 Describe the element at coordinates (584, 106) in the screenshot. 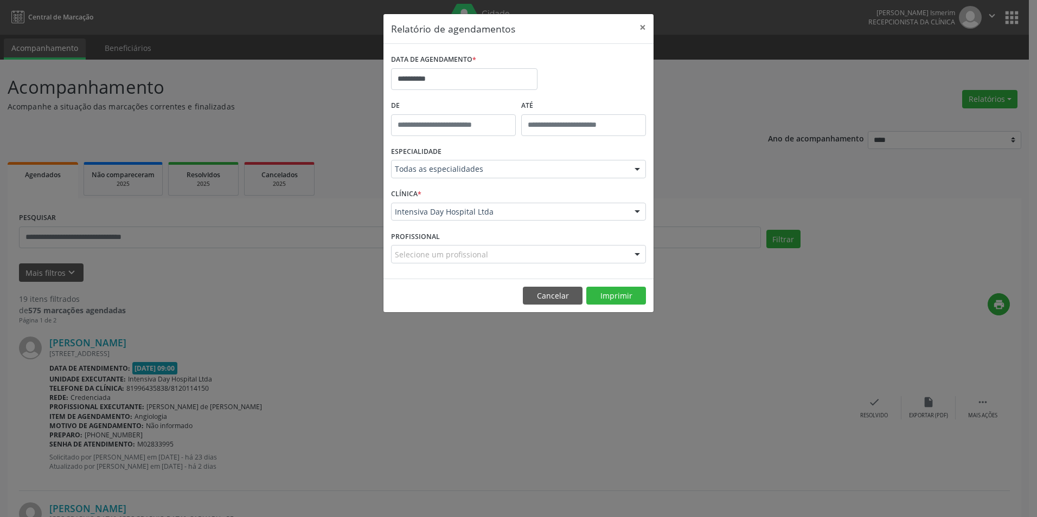

I see `label: ATÉ` at that location.